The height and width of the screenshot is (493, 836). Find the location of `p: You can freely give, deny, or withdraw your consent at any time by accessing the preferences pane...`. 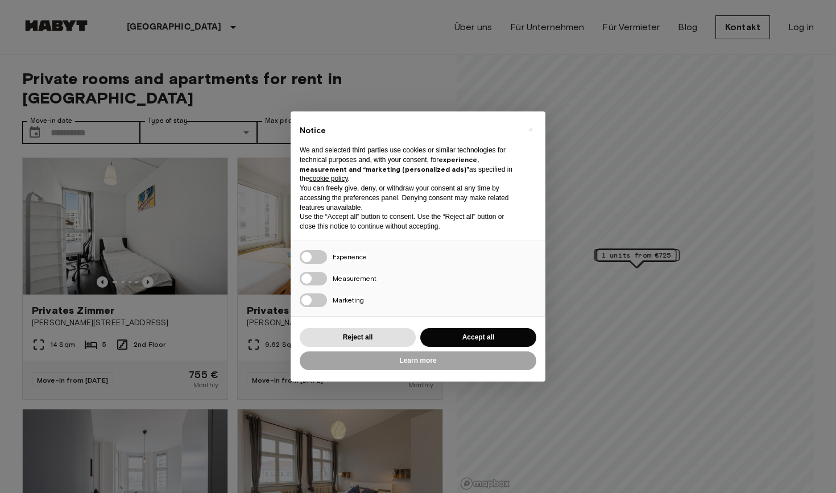

p: You can freely give, deny, or withdraw your consent at any time by accessing the preferences pane... is located at coordinates (409, 198).